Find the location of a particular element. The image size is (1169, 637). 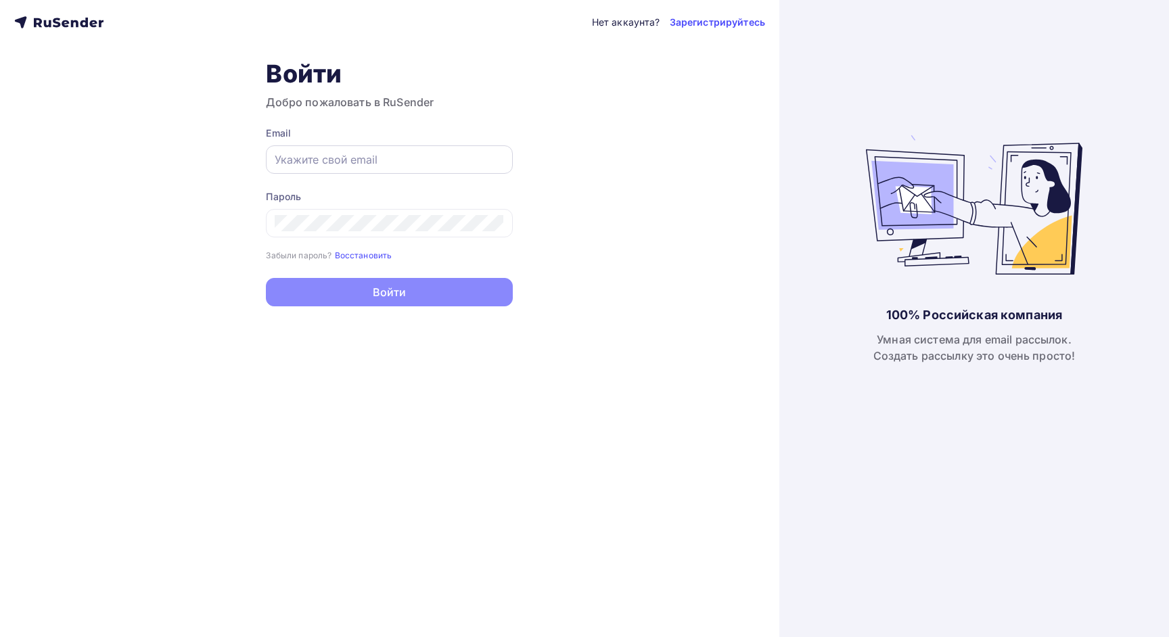

a: Зарегистрируйтесь is located at coordinates (717, 22).